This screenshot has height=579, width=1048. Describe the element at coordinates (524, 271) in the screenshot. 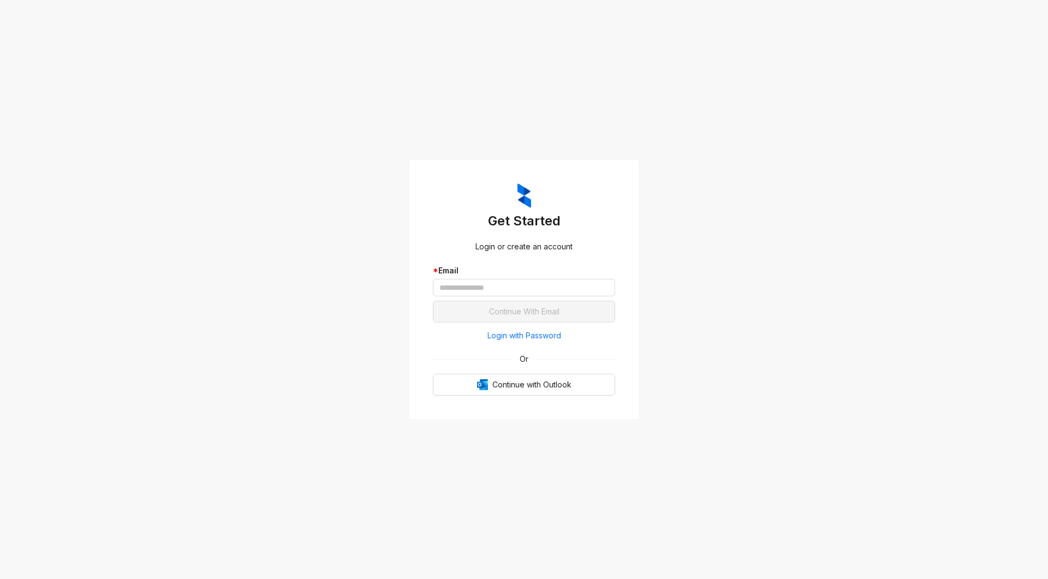

I see `div: Email` at that location.